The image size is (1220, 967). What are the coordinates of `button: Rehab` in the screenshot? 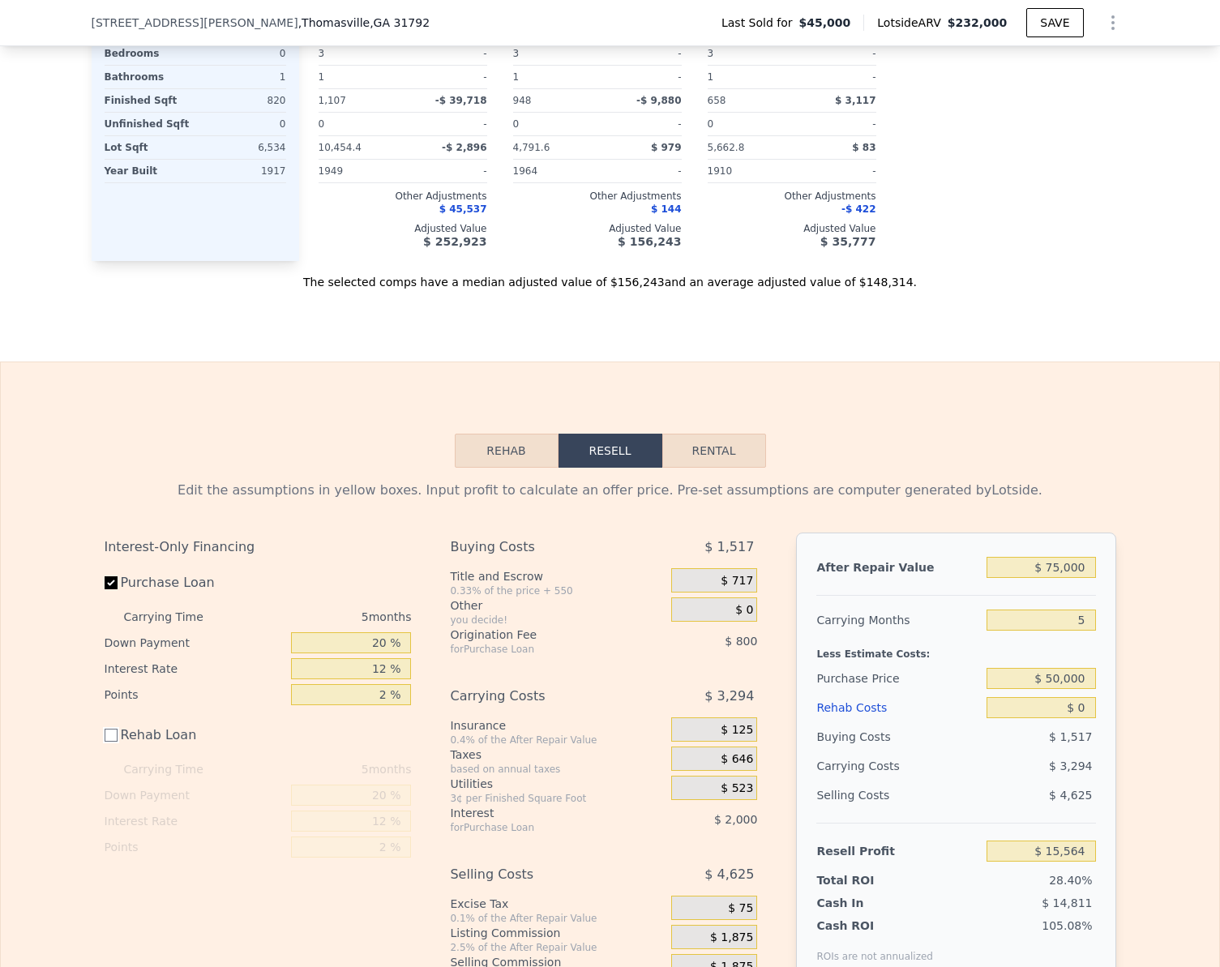 It's located at (507, 451).